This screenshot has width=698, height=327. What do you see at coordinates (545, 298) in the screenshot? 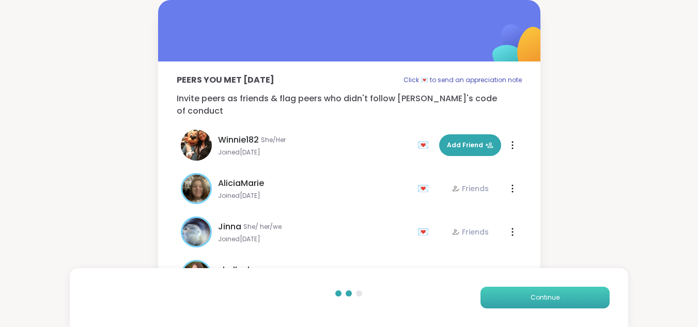
I see `span: Continue` at bounding box center [545, 298].